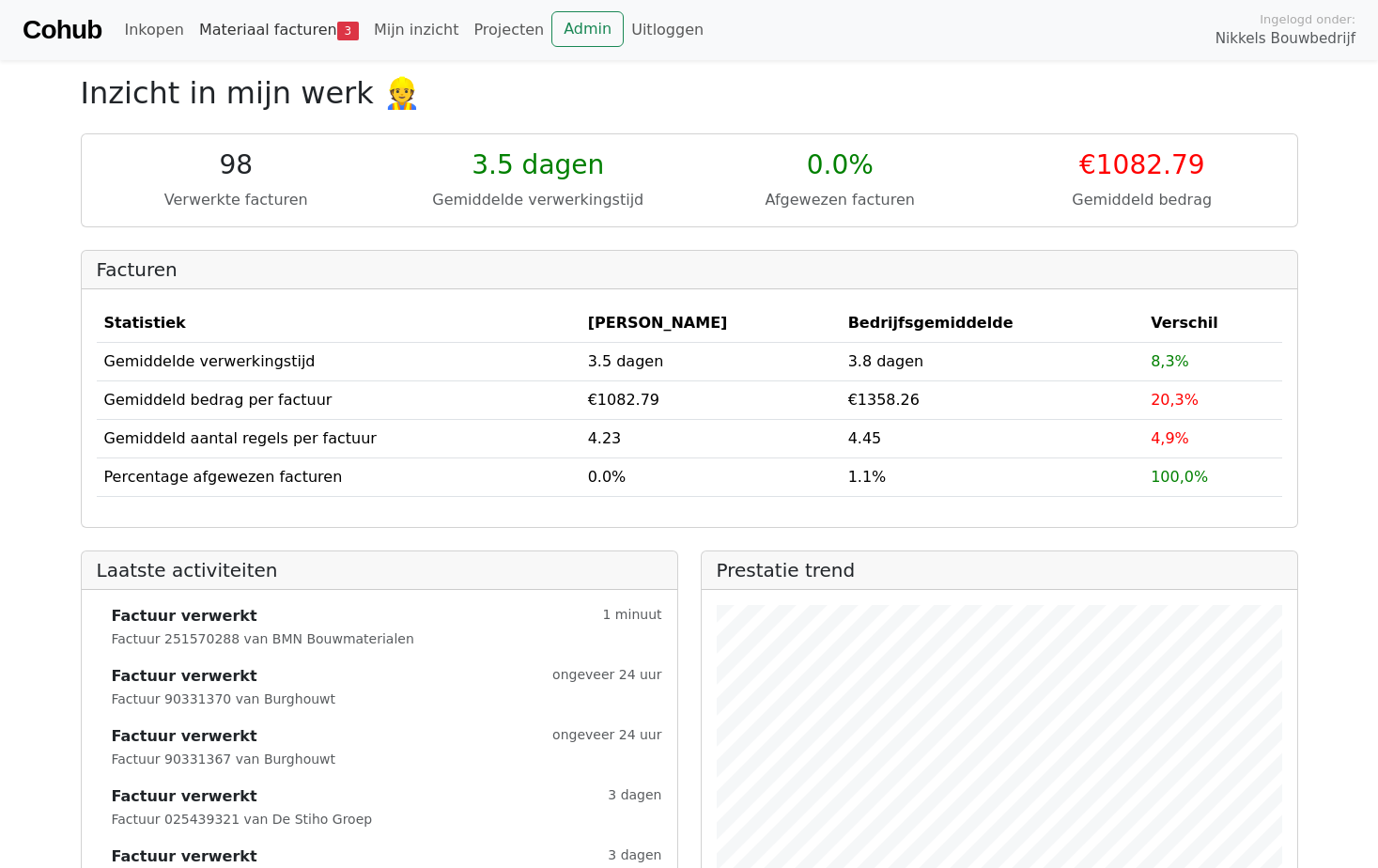  I want to click on div: 3.5 dagen, so click(538, 165).